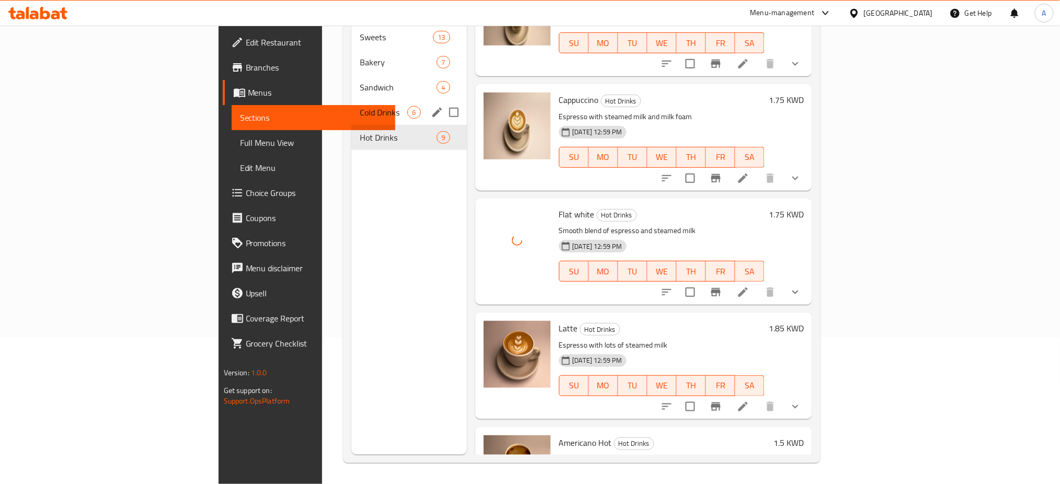  I want to click on button: edit, so click(437, 112).